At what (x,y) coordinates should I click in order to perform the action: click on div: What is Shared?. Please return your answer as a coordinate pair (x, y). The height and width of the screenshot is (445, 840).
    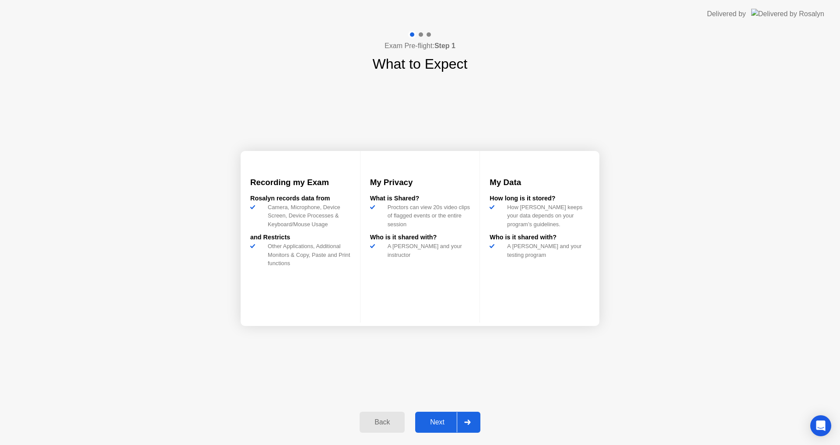
    Looking at the image, I should click on (420, 199).